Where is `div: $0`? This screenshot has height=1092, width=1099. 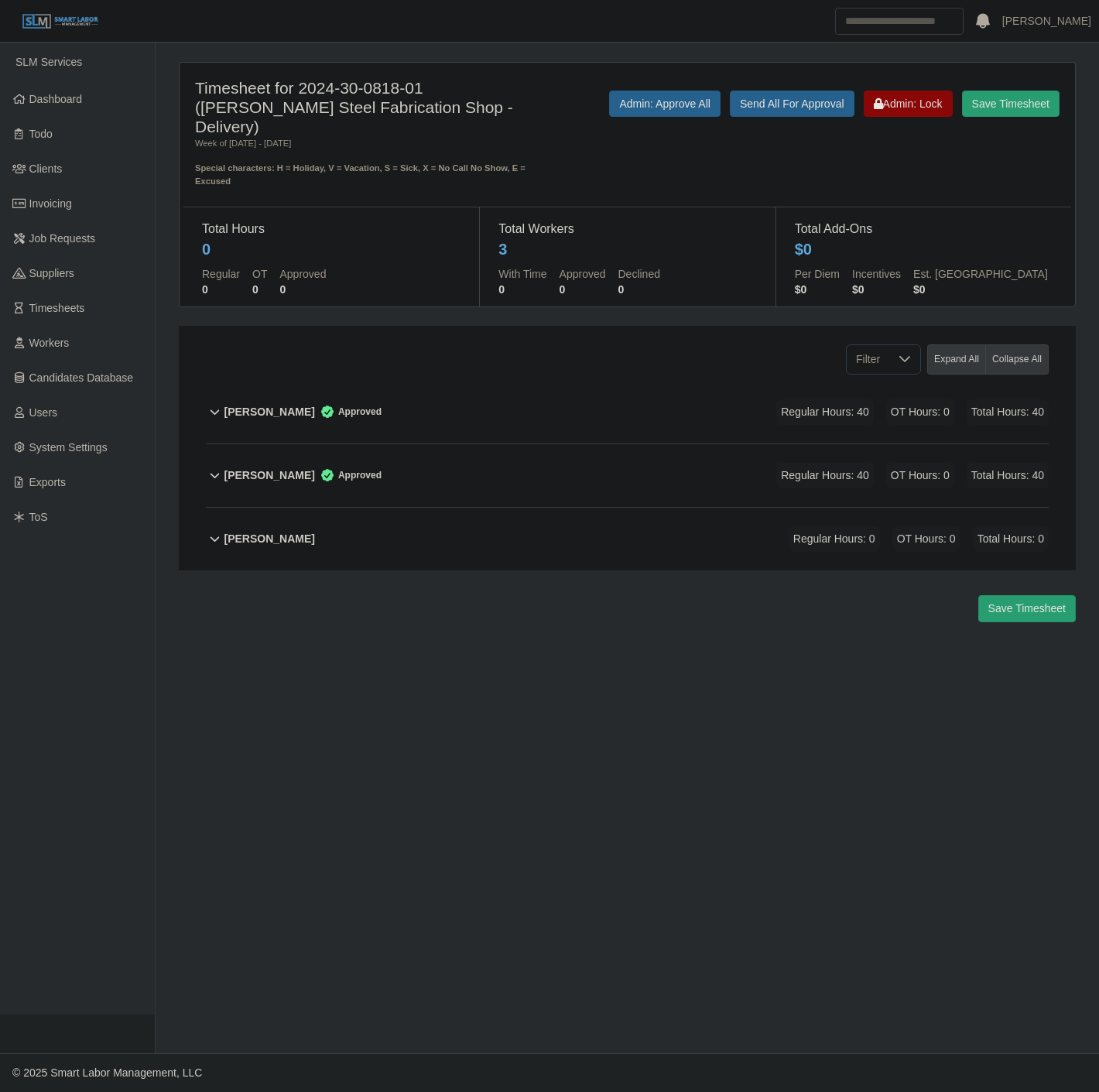
div: $0 is located at coordinates (804, 249).